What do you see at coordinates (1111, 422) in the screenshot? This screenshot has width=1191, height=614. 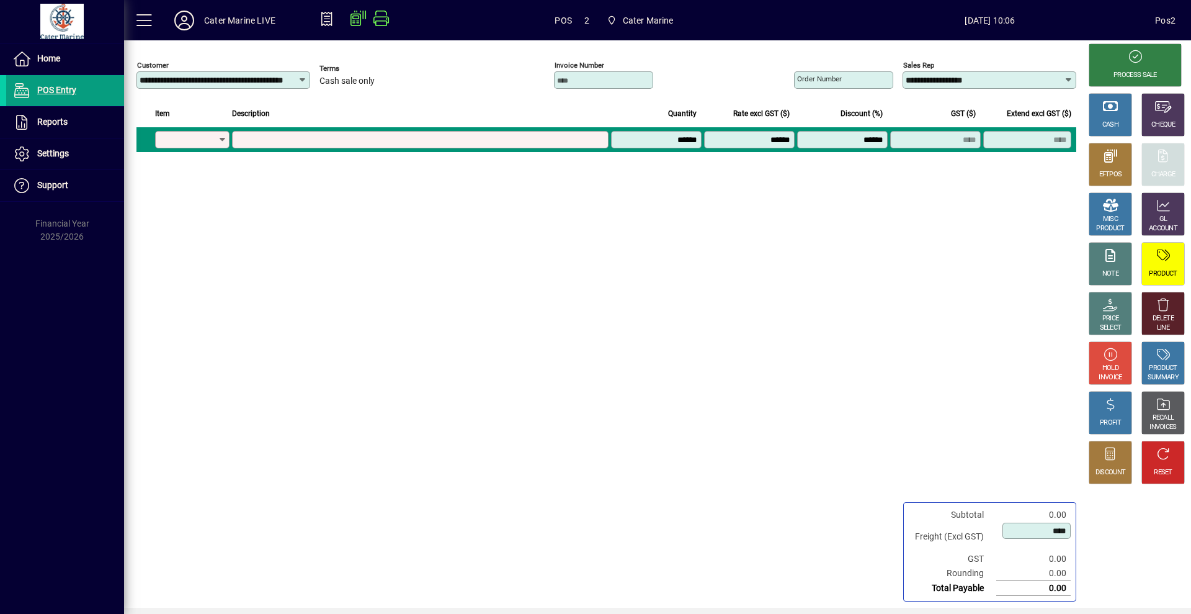 I see `div: PROFIT` at bounding box center [1111, 422].